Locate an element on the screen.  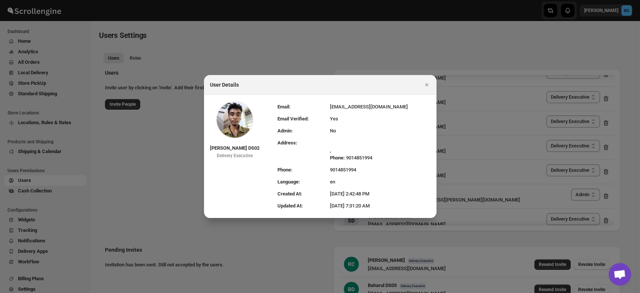
td: Created At: is located at coordinates (304, 194).